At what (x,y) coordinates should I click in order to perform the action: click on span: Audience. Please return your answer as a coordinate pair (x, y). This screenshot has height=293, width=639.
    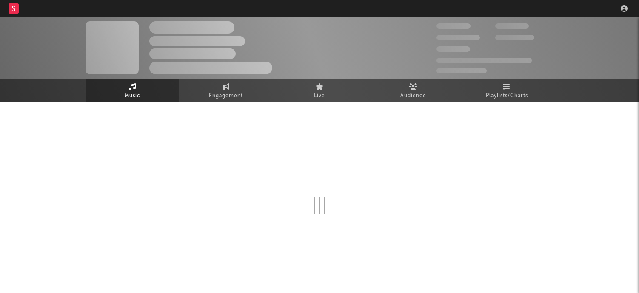
    Looking at the image, I should click on (413, 96).